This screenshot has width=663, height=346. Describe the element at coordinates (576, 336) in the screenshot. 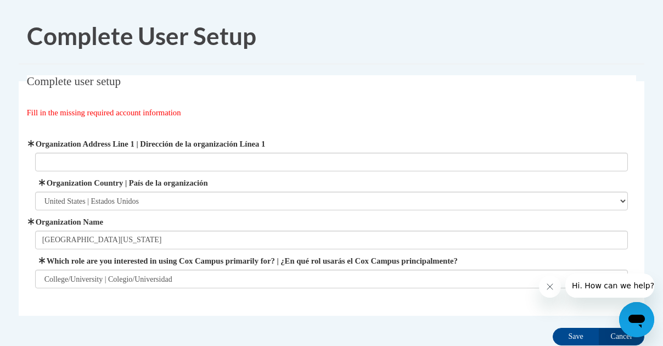

I see `input: Save` at that location.